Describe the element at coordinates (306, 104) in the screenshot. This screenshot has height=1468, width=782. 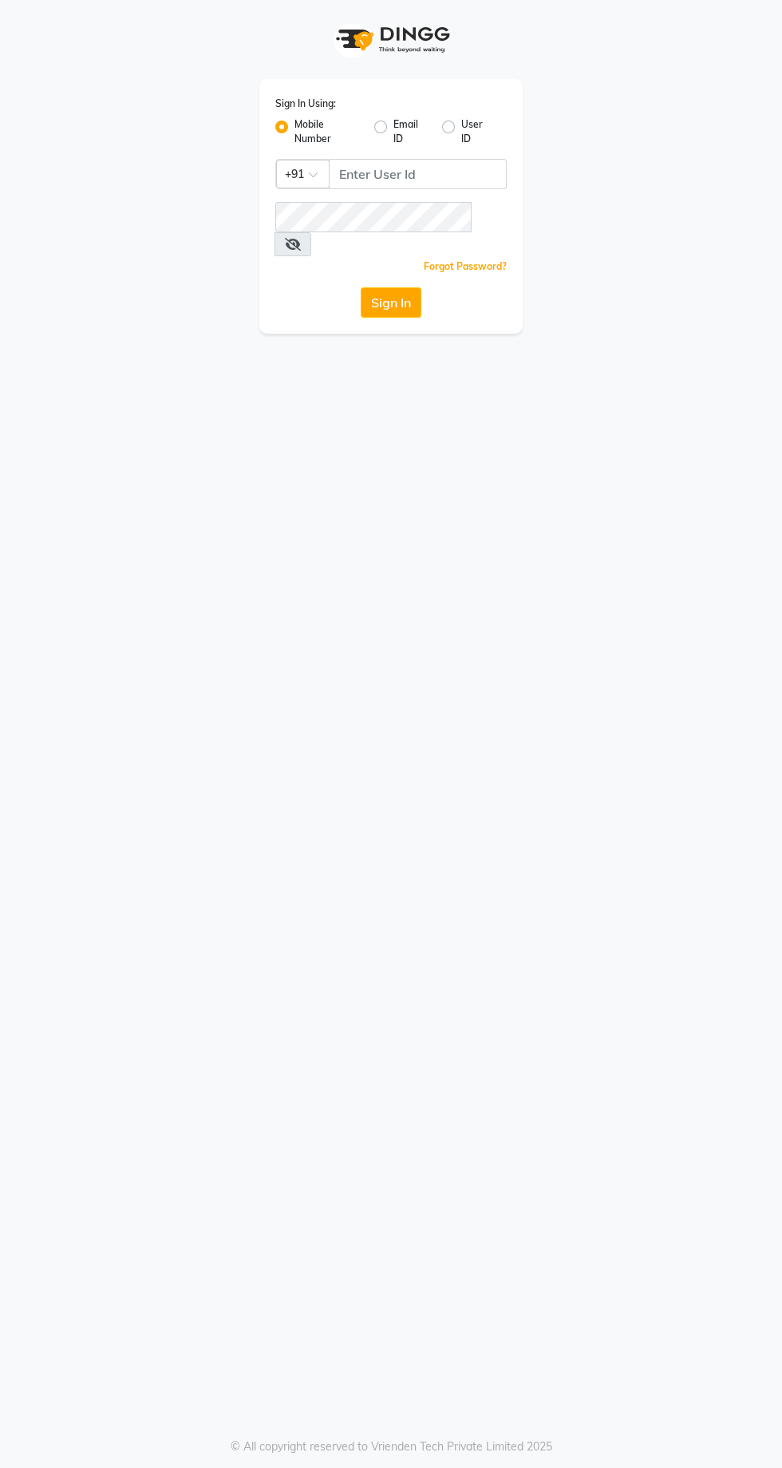
I see `label: Sign In Using:` at that location.